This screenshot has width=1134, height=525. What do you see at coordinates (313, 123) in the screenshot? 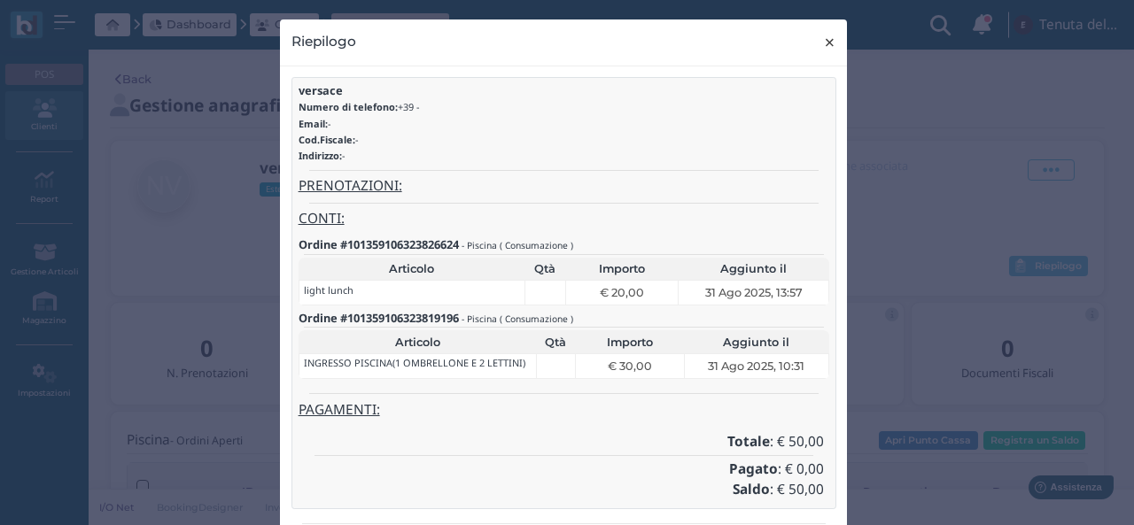
I see `b: Email:` at bounding box center [313, 123].